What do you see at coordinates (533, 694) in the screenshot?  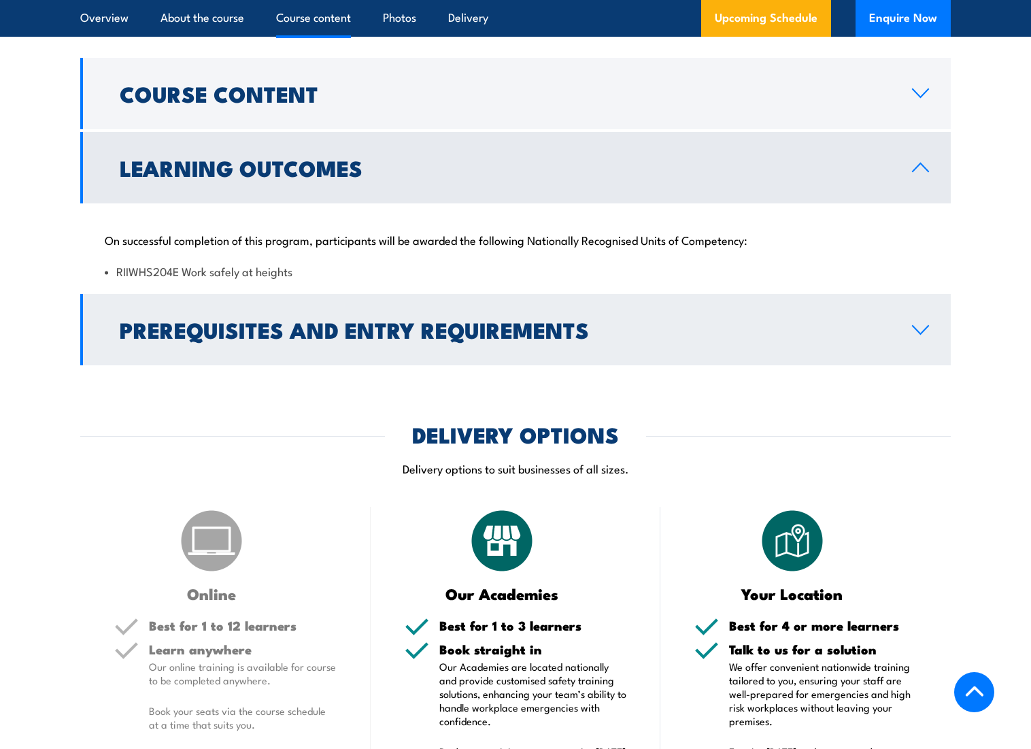 I see `p: Our Academies are located nationally and provide customised safety training solutions, enhancing ...` at bounding box center [533, 694].